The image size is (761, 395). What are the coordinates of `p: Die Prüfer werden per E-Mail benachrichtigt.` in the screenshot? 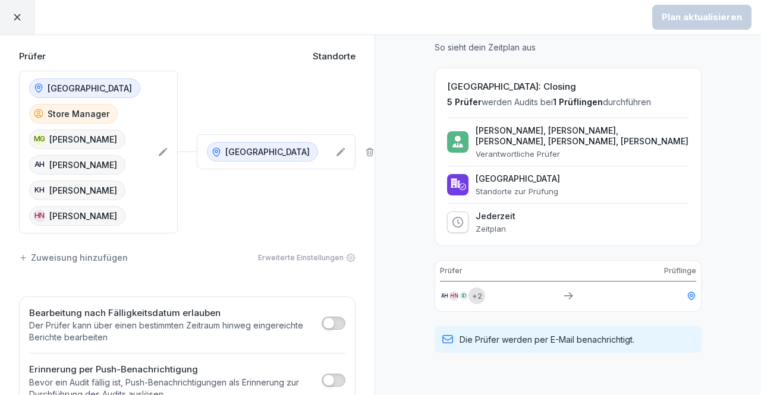 It's located at (547, 340).